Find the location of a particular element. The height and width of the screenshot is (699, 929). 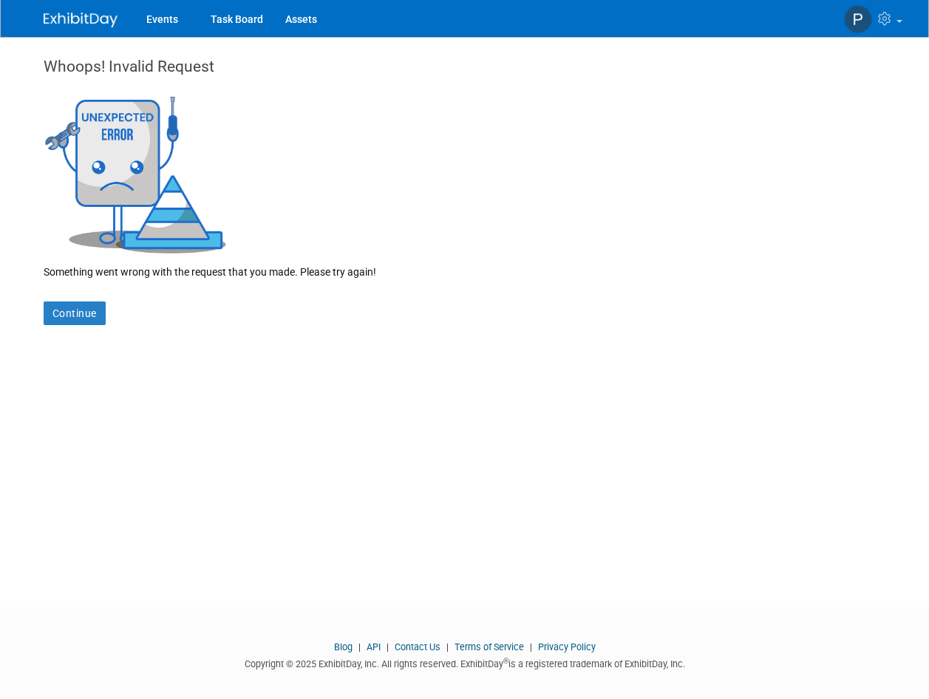

a: Privacy Policy is located at coordinates (567, 647).